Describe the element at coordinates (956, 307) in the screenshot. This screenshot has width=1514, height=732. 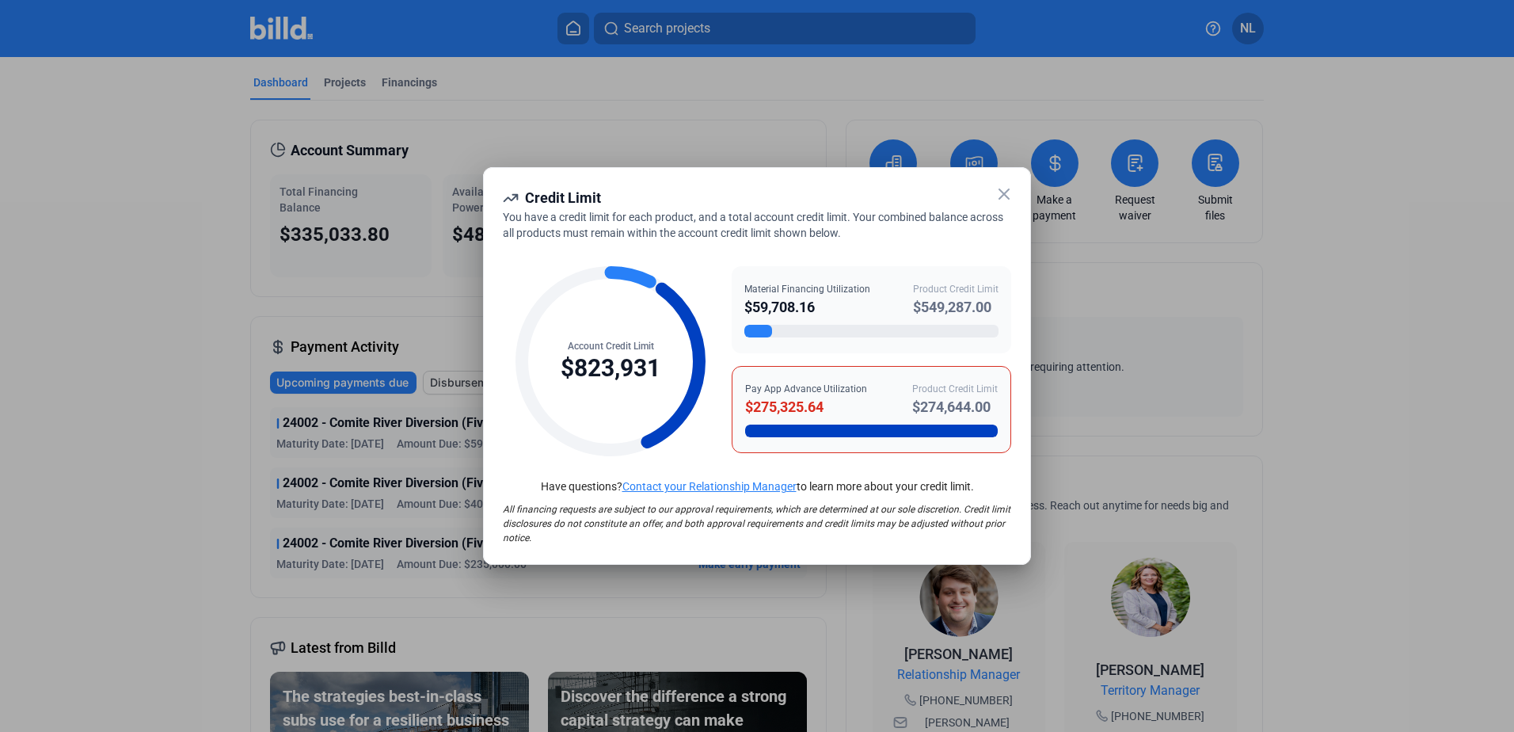
I see `div: $549,287.00` at that location.